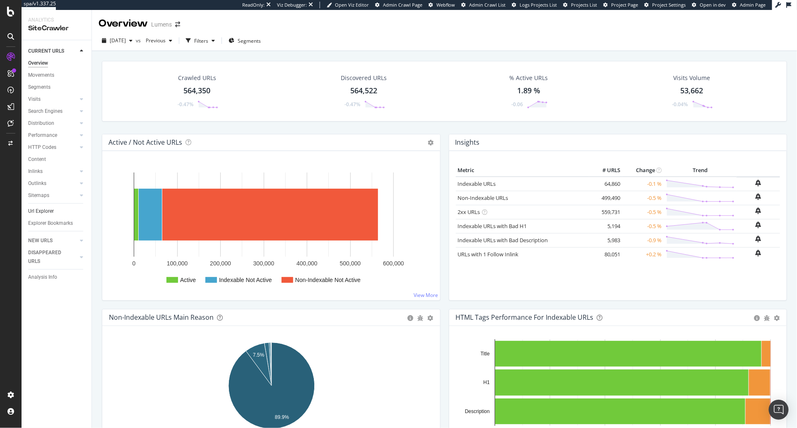  I want to click on div: Inlinks, so click(35, 171).